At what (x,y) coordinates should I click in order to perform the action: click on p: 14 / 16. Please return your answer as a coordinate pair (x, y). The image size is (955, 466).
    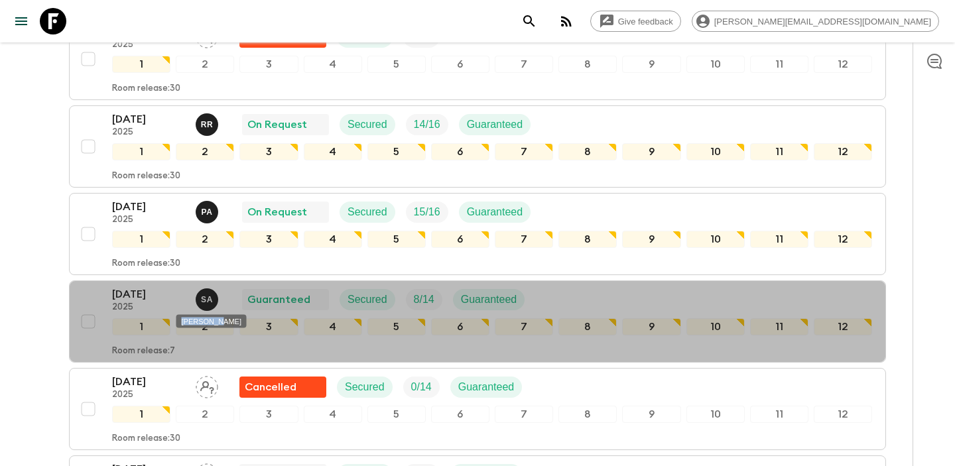
    Looking at the image, I should click on (427, 125).